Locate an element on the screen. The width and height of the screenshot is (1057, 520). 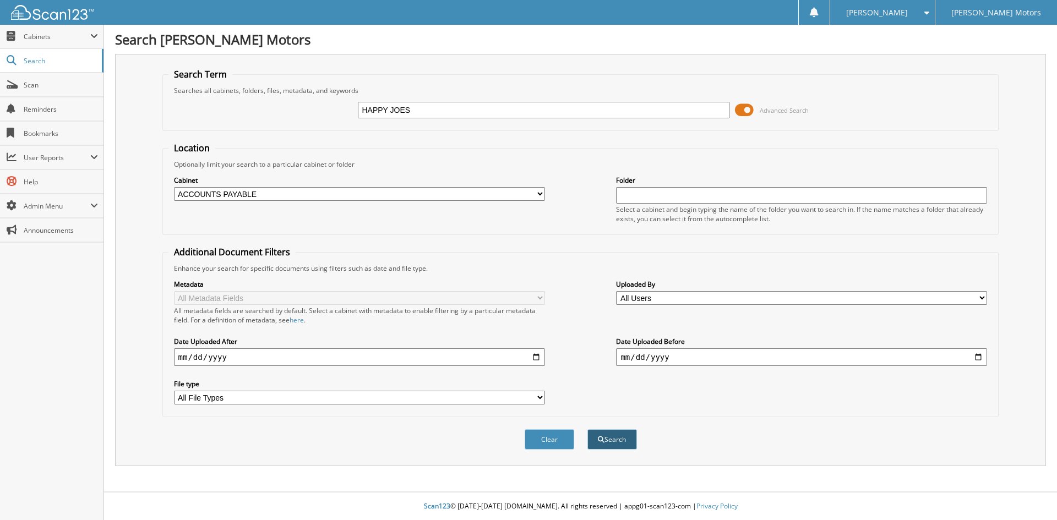
legend: Location is located at coordinates (192, 148).